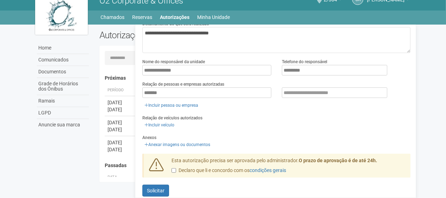 This screenshot has width=446, height=198. What do you see at coordinates (171, 105) in the screenshot?
I see `a: Incluir pessoa ou empresa` at bounding box center [171, 105].